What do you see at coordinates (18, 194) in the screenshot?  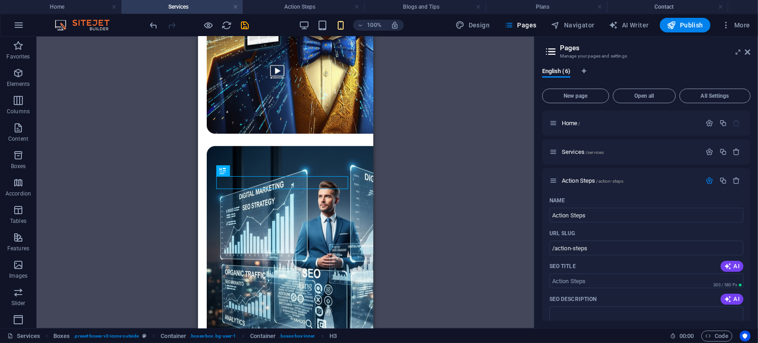 I see `p: Accordion` at bounding box center [18, 194].